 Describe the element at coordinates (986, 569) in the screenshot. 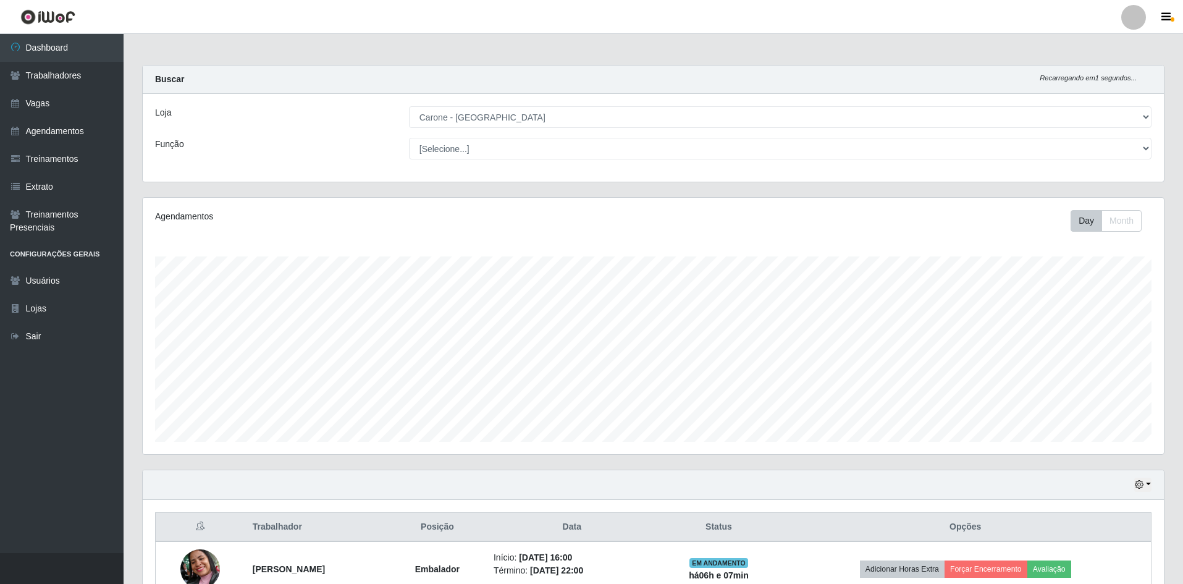

I see `button: Forçar Encerramento` at that location.